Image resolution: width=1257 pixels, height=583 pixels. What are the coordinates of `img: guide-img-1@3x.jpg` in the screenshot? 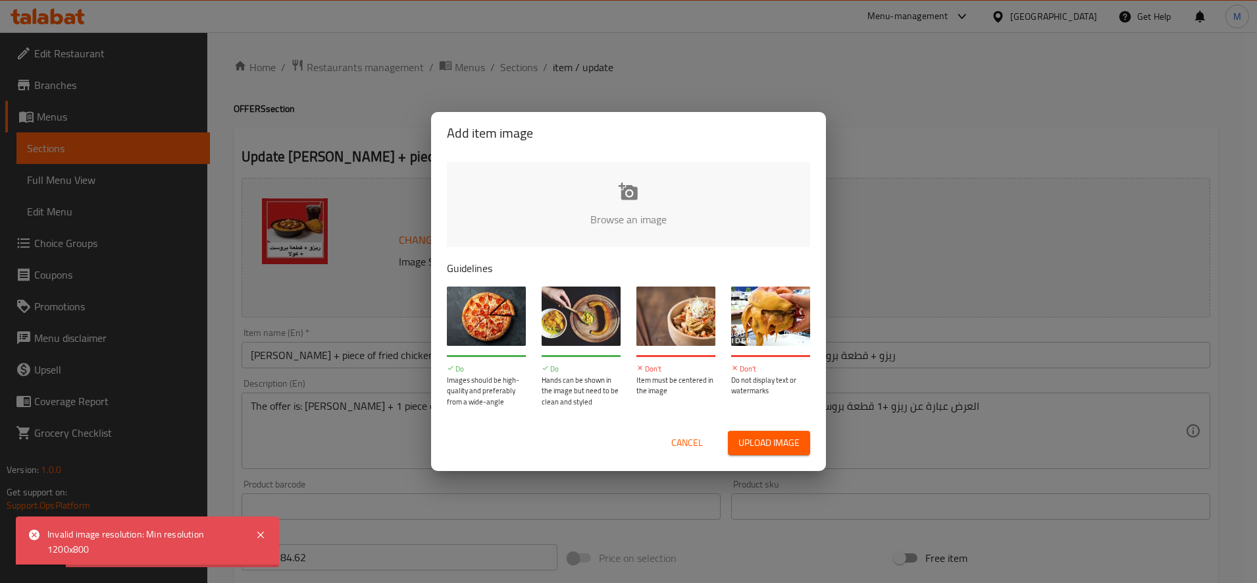 It's located at (486, 316).